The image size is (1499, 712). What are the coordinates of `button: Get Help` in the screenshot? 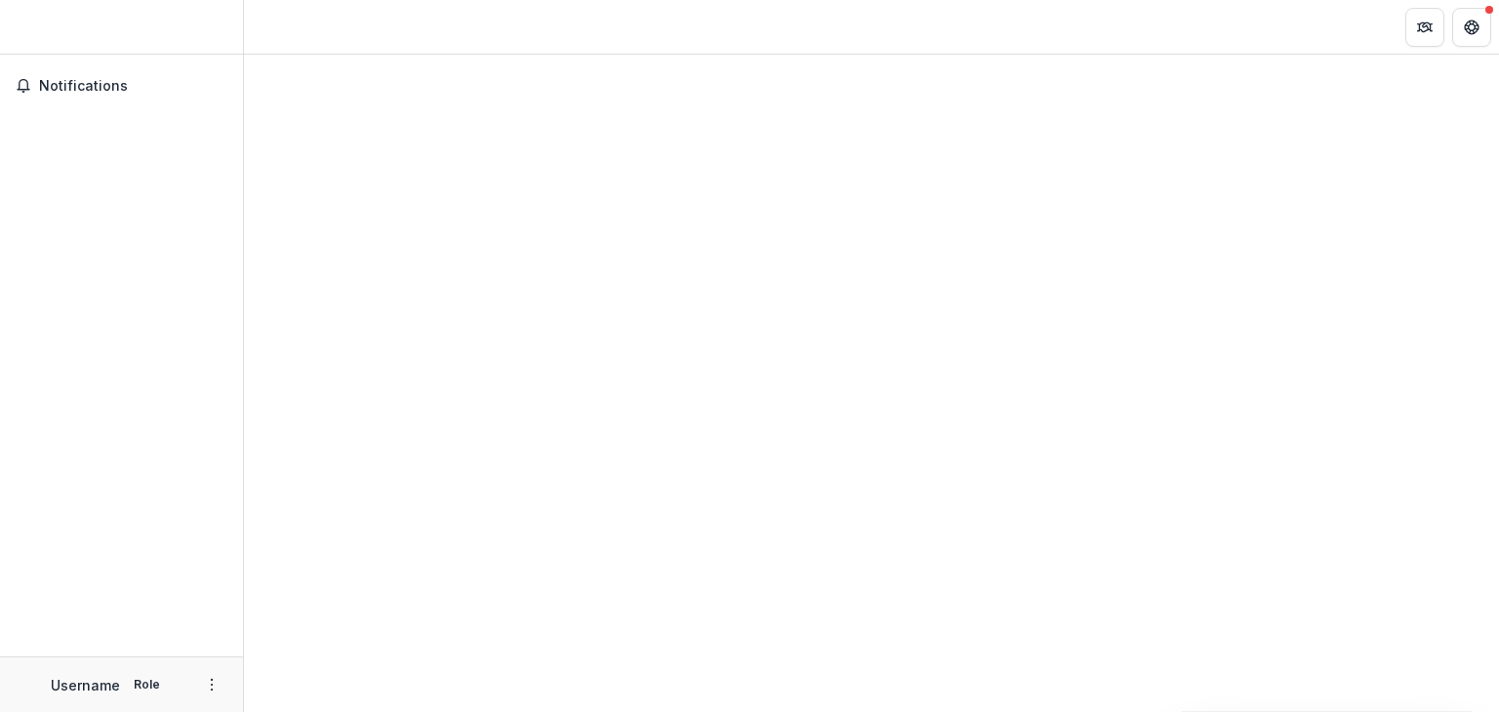 It's located at (1472, 27).